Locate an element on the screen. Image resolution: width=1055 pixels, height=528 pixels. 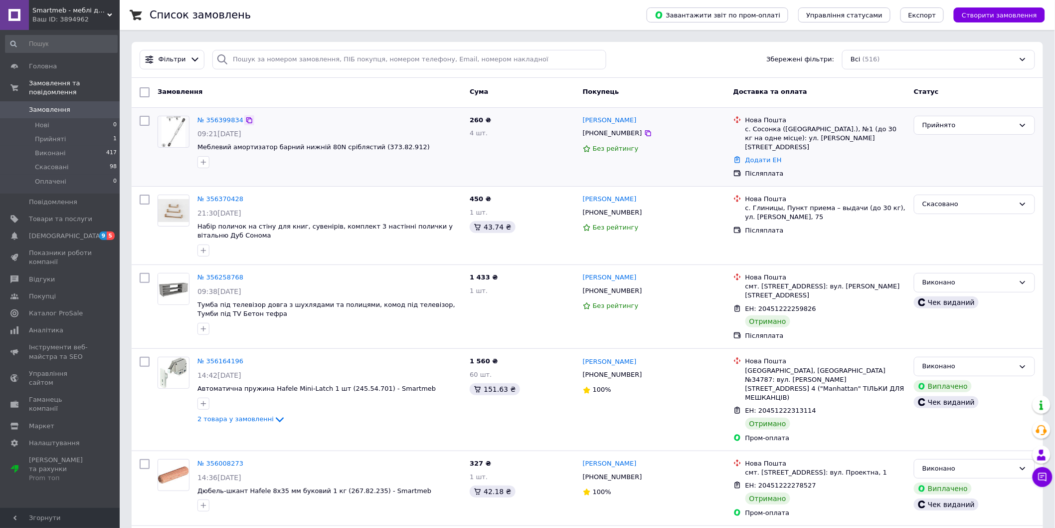
span: Створити замовлення is located at coordinates (999, 15).